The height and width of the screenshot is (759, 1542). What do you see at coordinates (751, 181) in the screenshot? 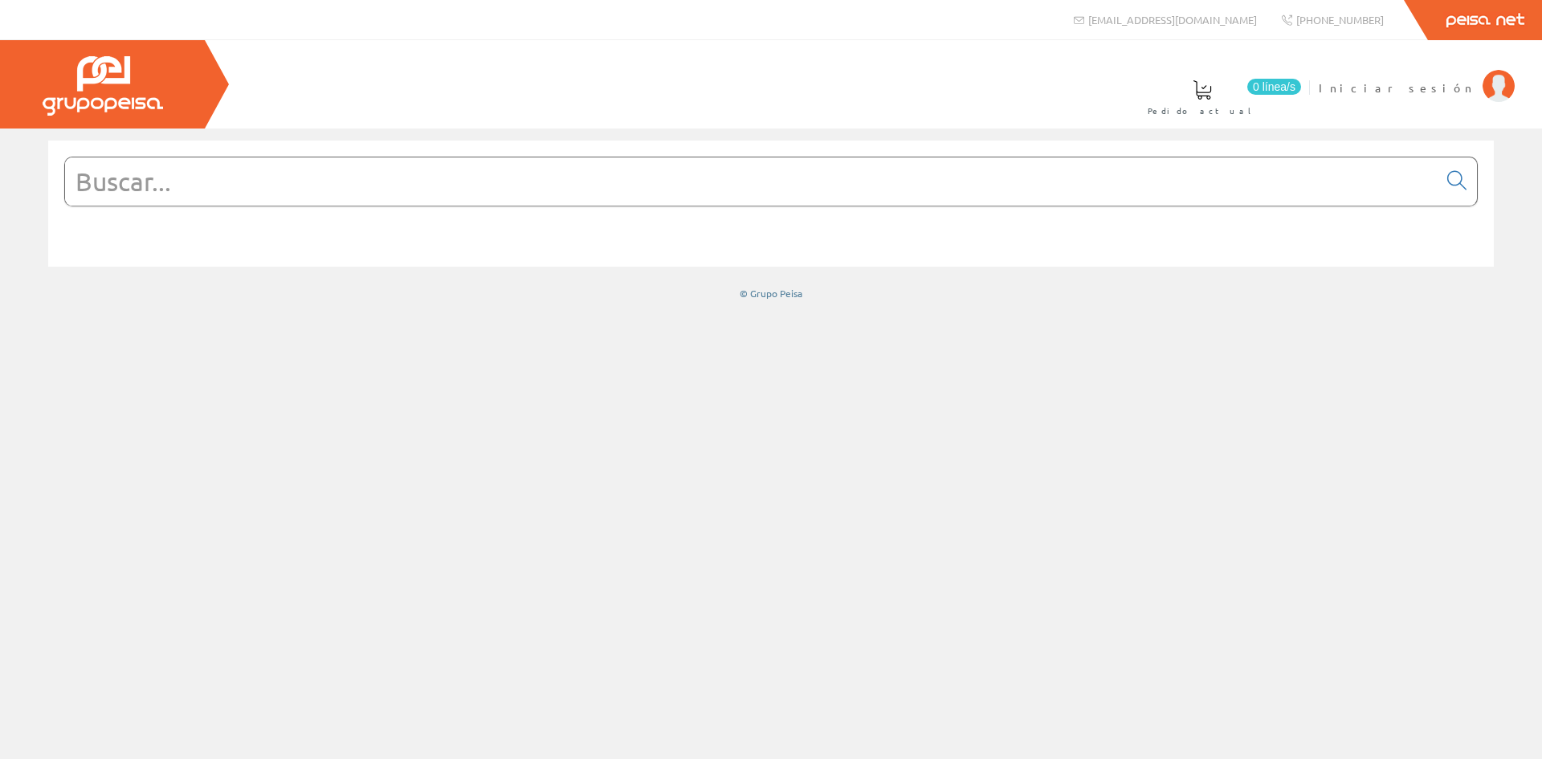
I see `input: Buscar...` at bounding box center [751, 181].